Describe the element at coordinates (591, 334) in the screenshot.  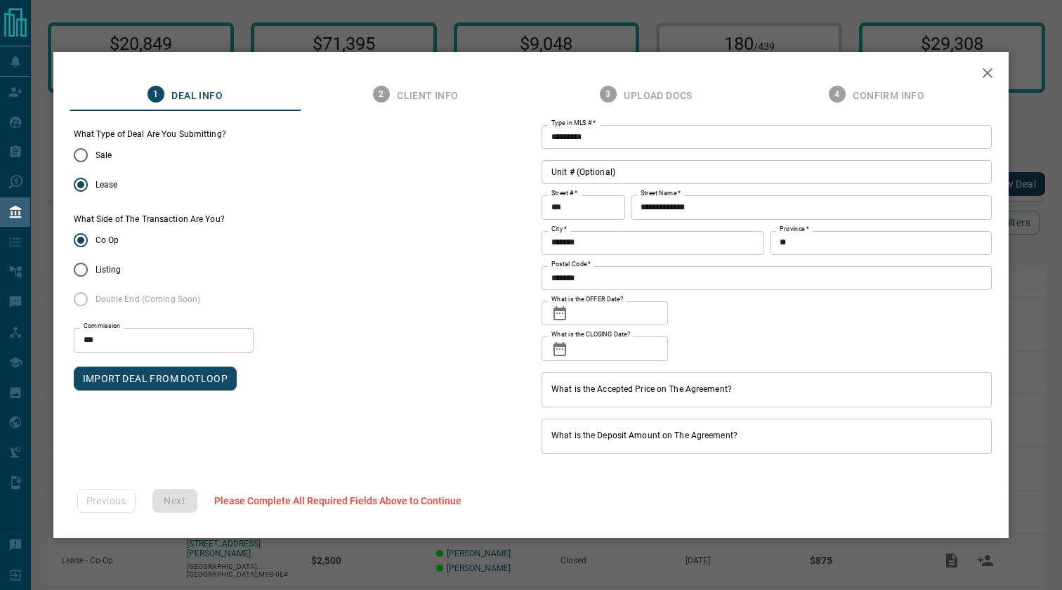
I see `label: What is the CLOSING Date?` at that location.